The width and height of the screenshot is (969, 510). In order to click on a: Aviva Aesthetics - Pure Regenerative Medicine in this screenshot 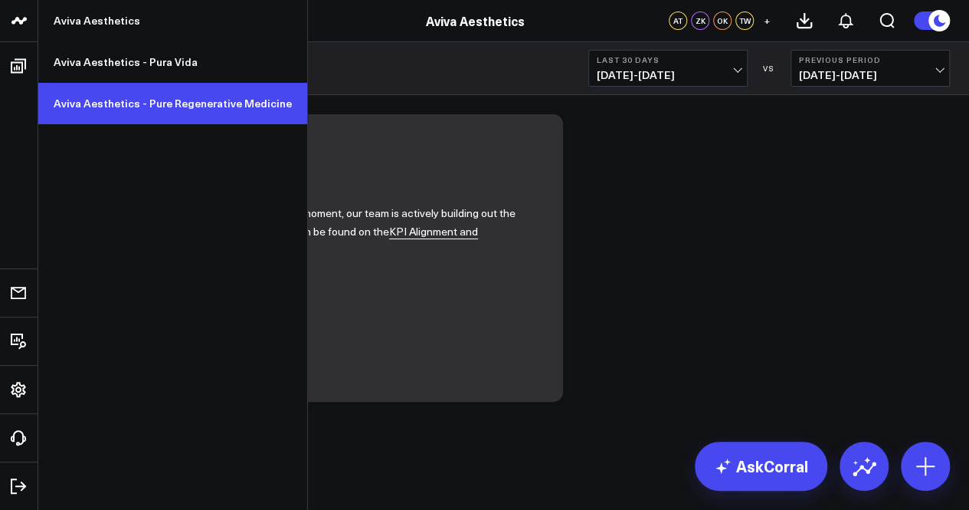, I will do `click(172, 103)`.